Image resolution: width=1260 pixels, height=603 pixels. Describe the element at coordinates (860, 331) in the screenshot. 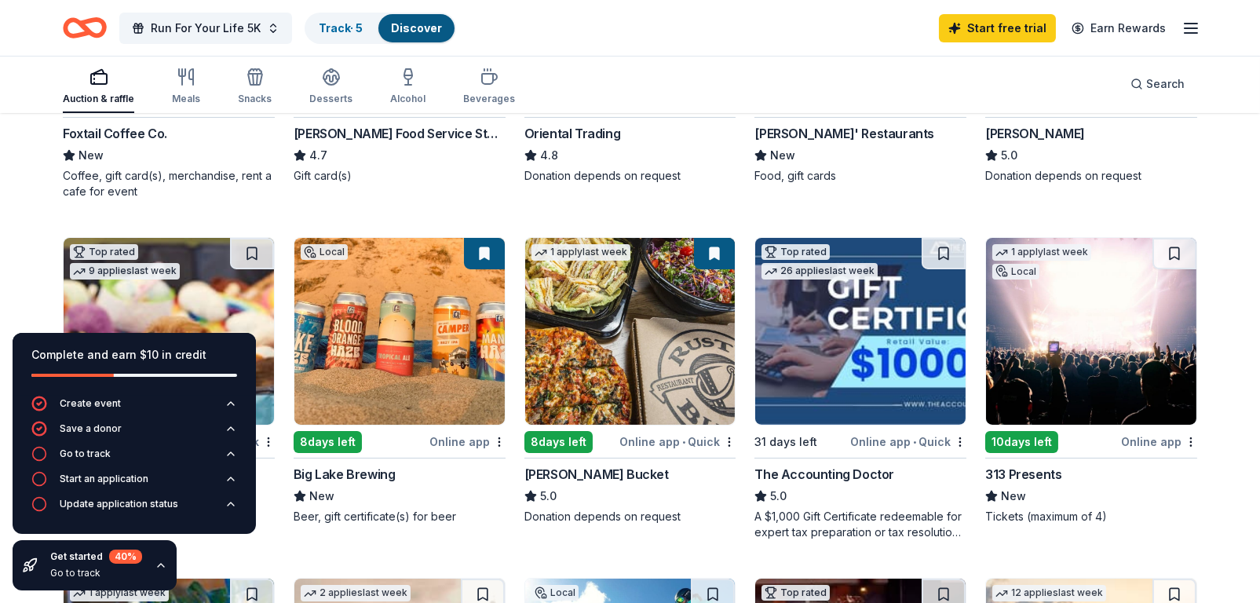

I see `img: Image for The Accounting Doctor` at that location.